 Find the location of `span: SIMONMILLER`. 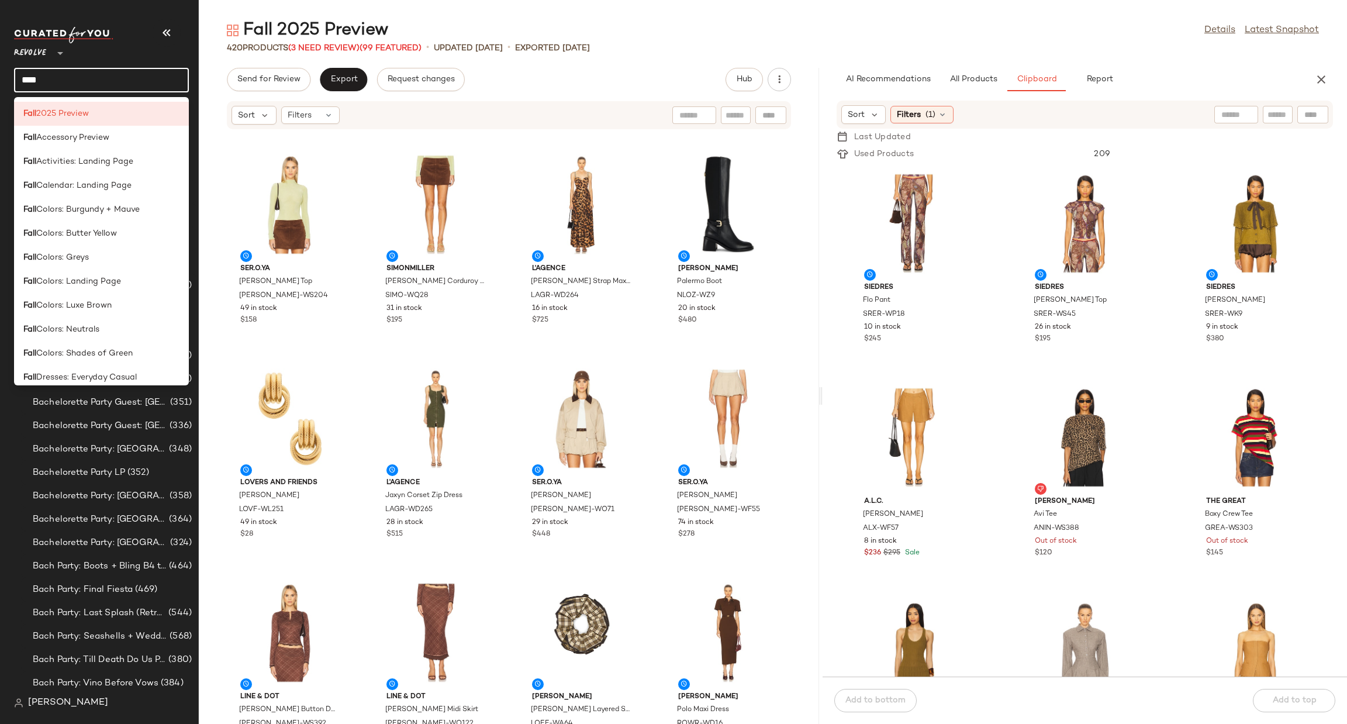

span: SIMONMILLER is located at coordinates (436, 269).